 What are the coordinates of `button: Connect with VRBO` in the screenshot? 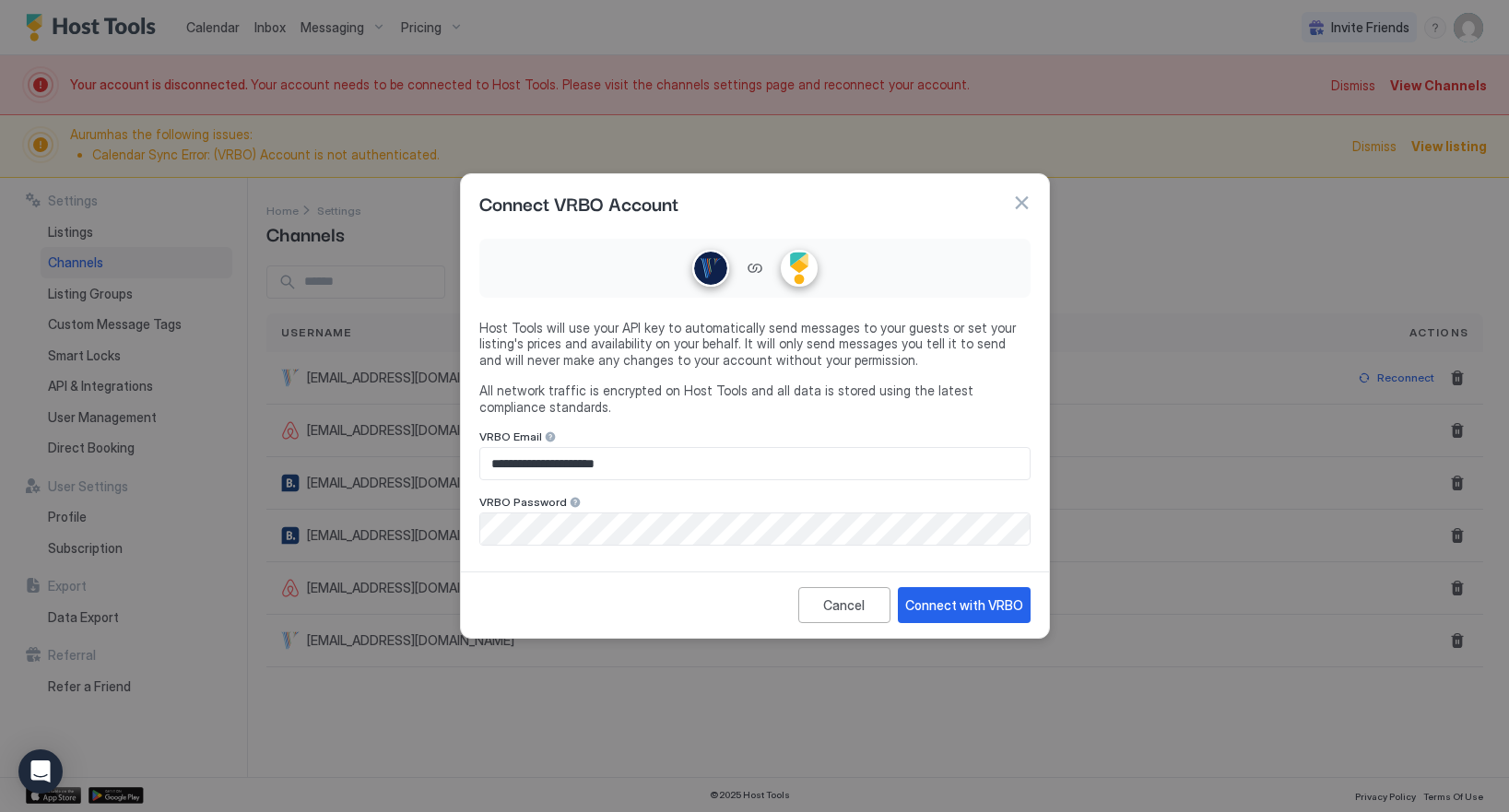 It's located at (964, 604).